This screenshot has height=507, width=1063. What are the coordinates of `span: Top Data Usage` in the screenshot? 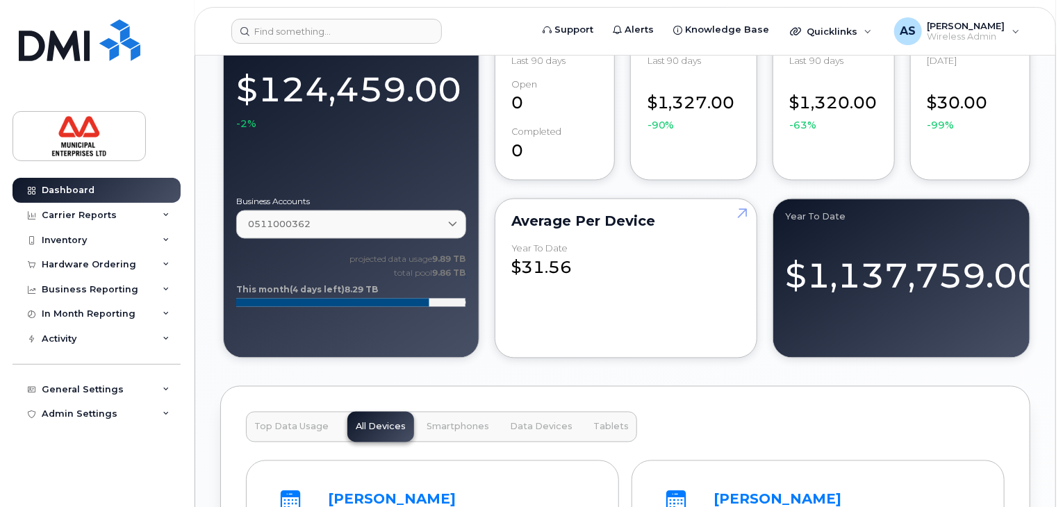 It's located at (291, 427).